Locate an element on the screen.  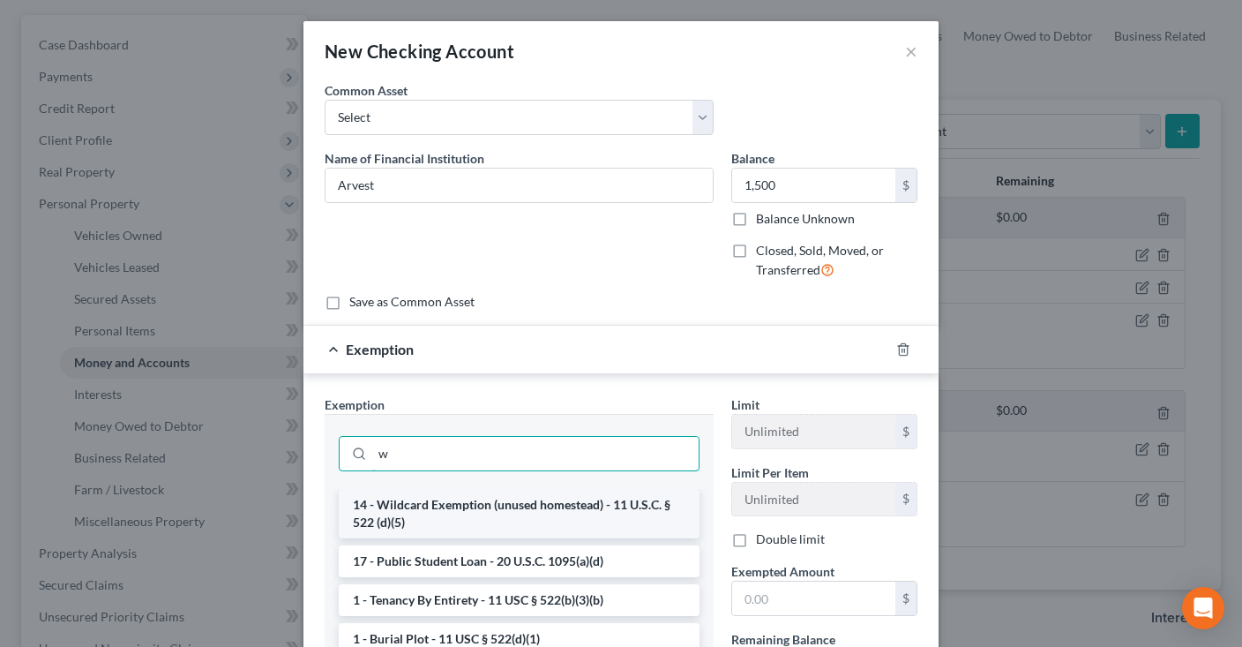
label: Double limit is located at coordinates (791, 539).